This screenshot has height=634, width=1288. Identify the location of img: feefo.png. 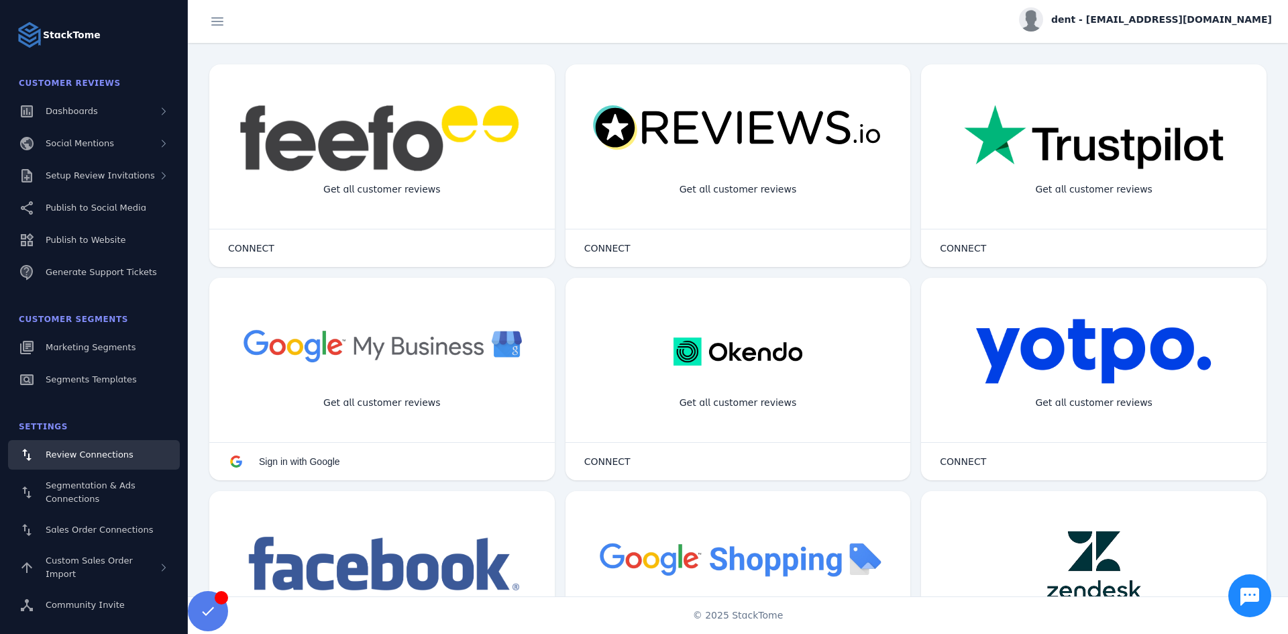
(382, 138).